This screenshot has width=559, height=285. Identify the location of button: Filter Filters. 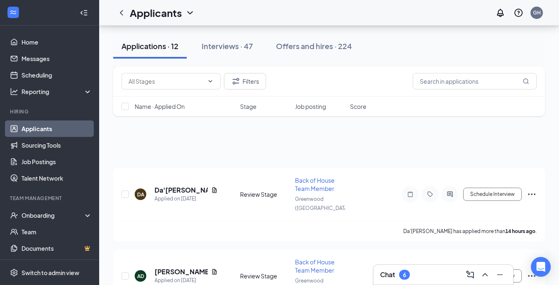
(245, 81).